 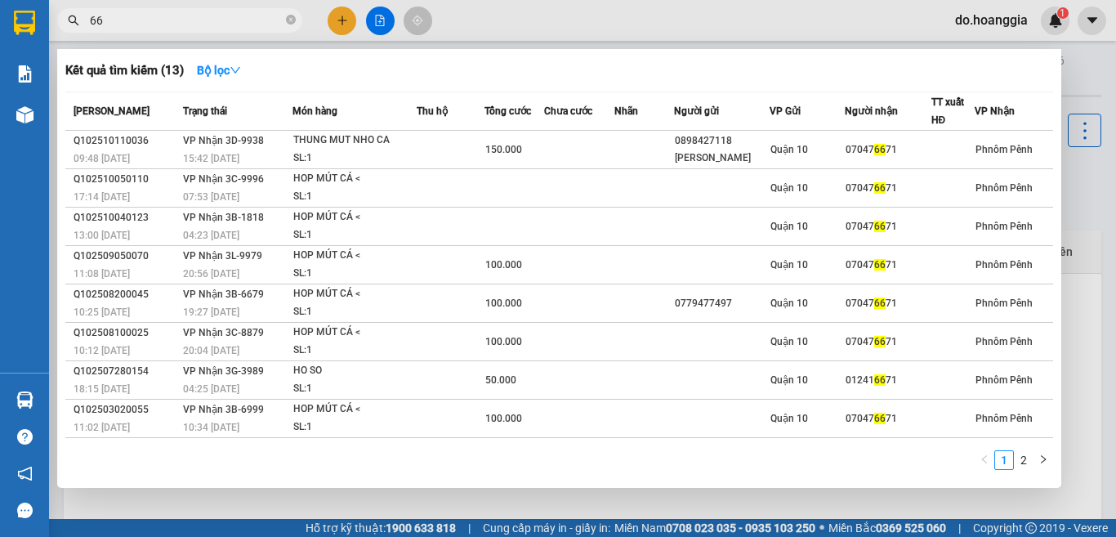 What do you see at coordinates (887, 380) in the screenshot?
I see `div: 01241 71` at bounding box center [887, 380].